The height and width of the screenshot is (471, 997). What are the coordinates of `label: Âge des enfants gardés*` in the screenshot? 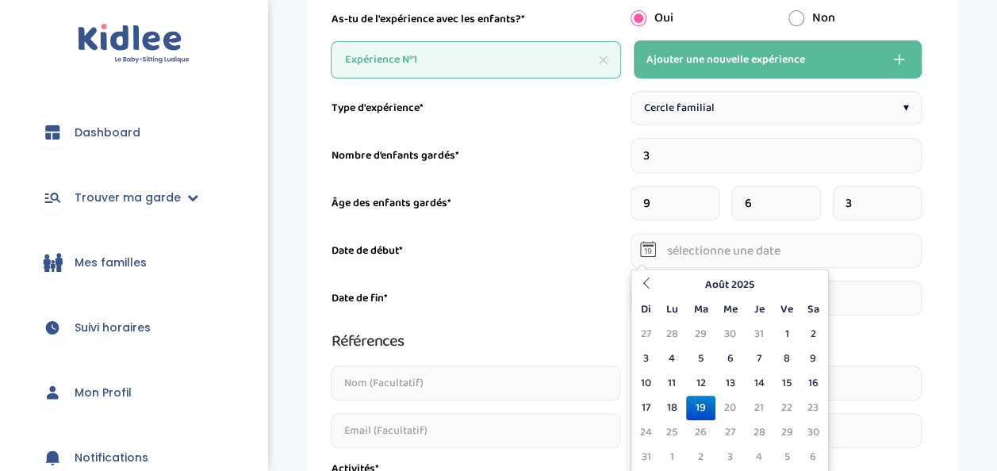 It's located at (390, 203).